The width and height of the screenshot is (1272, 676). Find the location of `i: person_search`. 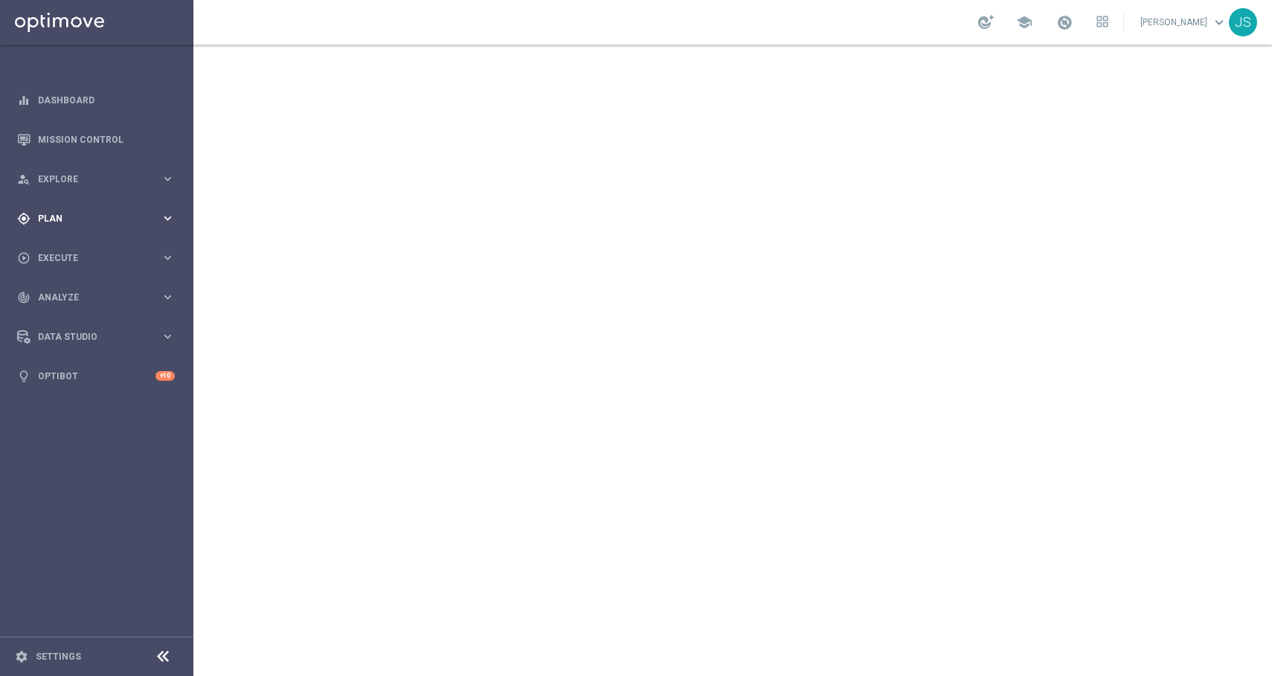

i: person_search is located at coordinates (24, 179).